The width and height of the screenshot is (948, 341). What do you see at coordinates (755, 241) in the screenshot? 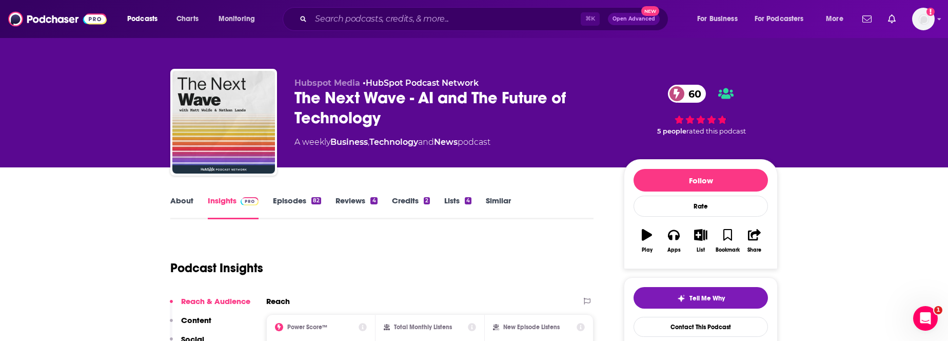
I see `button: Share` at bounding box center [755, 241].